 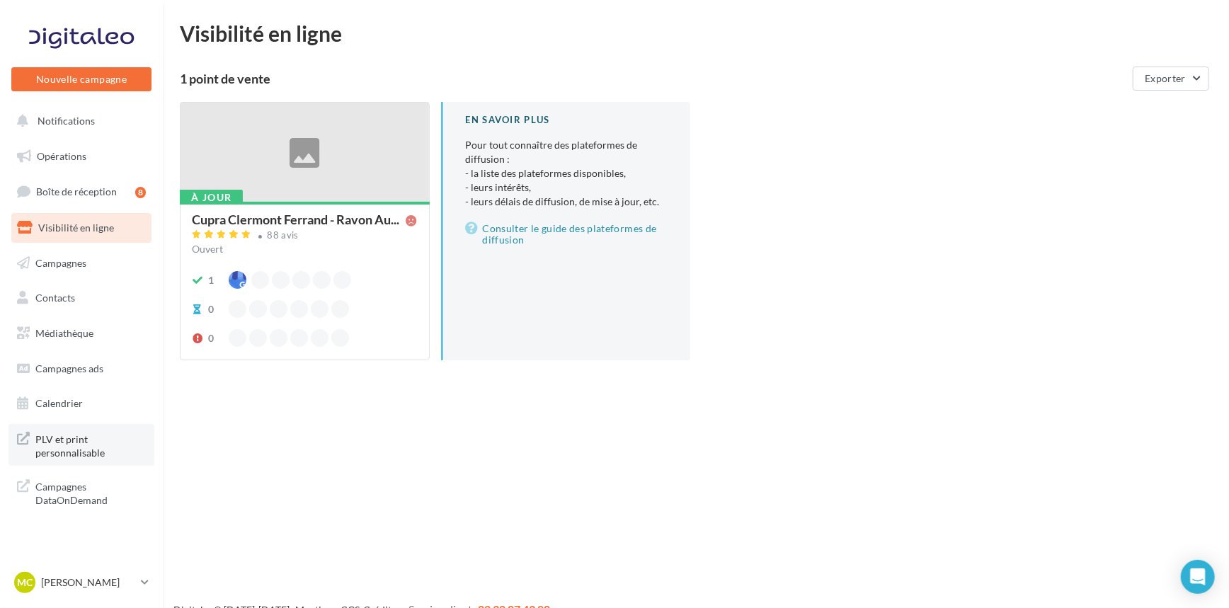 I want to click on a: Campagnes, so click(x=81, y=263).